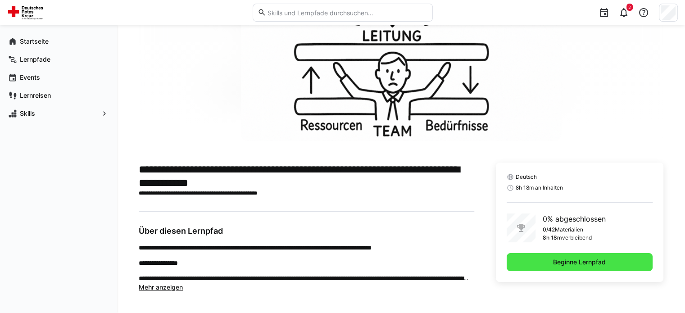  What do you see at coordinates (539, 188) in the screenshot?
I see `span: 8h 18m an Inhalten` at bounding box center [539, 188].